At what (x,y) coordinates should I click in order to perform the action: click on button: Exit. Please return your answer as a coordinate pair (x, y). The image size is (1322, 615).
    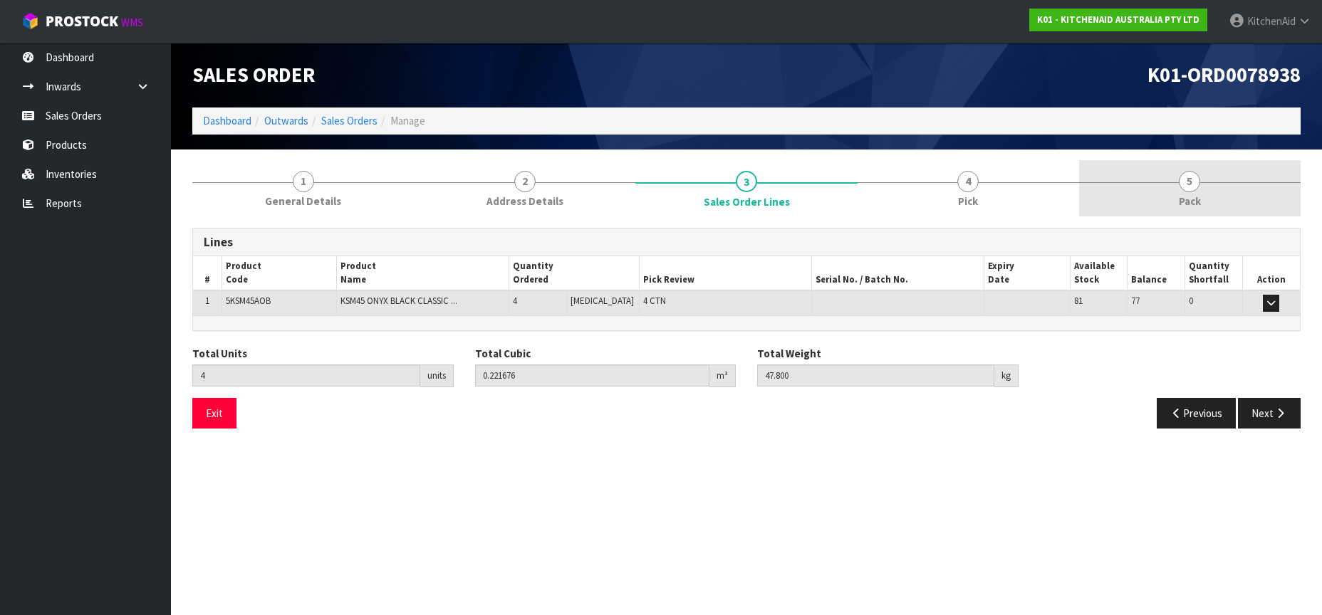
    Looking at the image, I should click on (214, 413).